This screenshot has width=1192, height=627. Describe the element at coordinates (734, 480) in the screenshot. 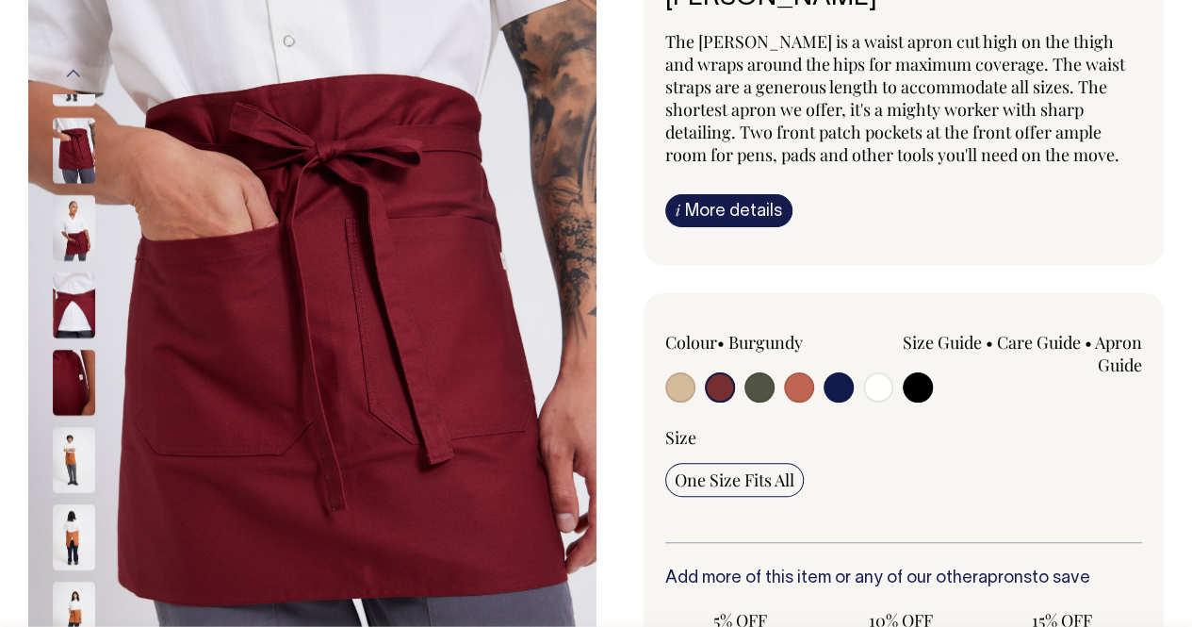

I see `input: One Size Fits All` at that location.